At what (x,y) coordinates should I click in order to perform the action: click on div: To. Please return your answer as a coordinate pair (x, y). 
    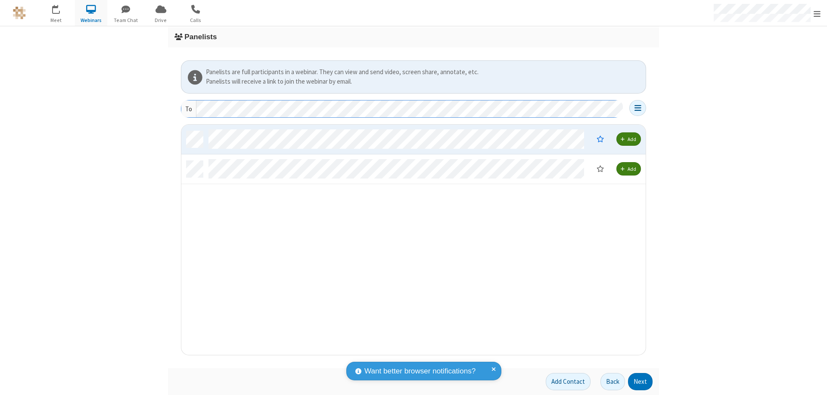
    Looking at the image, I should click on (189, 109).